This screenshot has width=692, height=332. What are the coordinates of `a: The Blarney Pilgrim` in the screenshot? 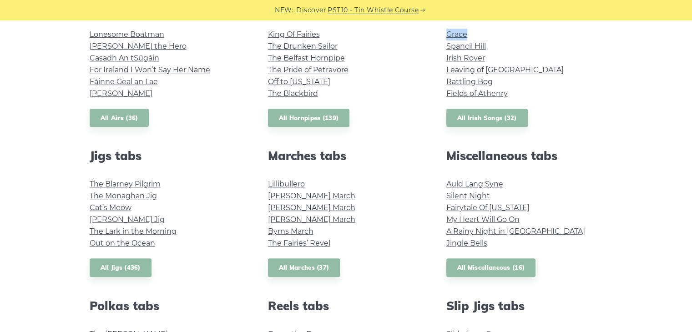 It's located at (125, 184).